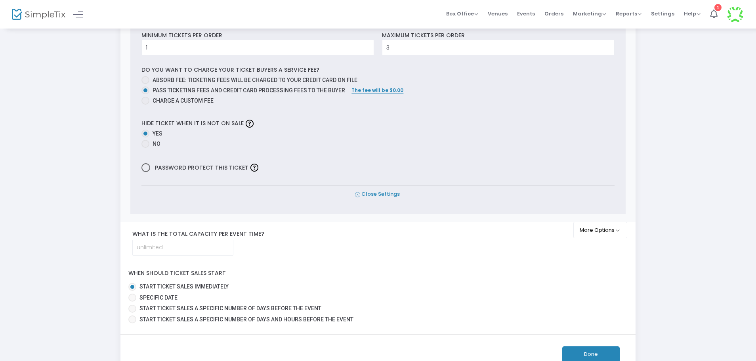 The height and width of the screenshot is (361, 756). I want to click on span: Help, so click(692, 13).